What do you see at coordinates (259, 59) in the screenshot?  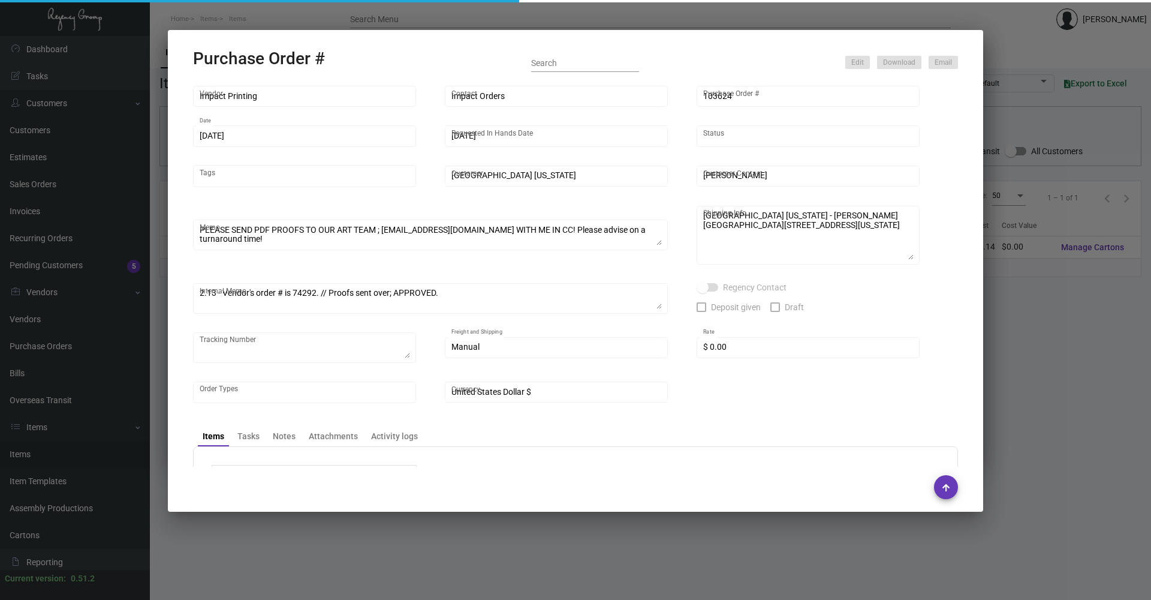 I see `h2: Purchase Order #` at bounding box center [259, 59].